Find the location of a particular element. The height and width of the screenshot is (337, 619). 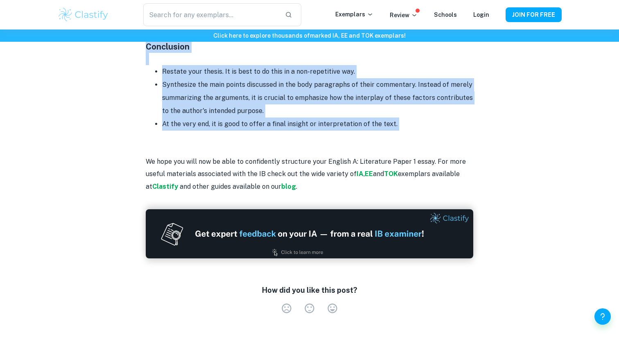

li: At the very end, it is good to offer a final insight or interpretation of the text. is located at coordinates (318, 124).